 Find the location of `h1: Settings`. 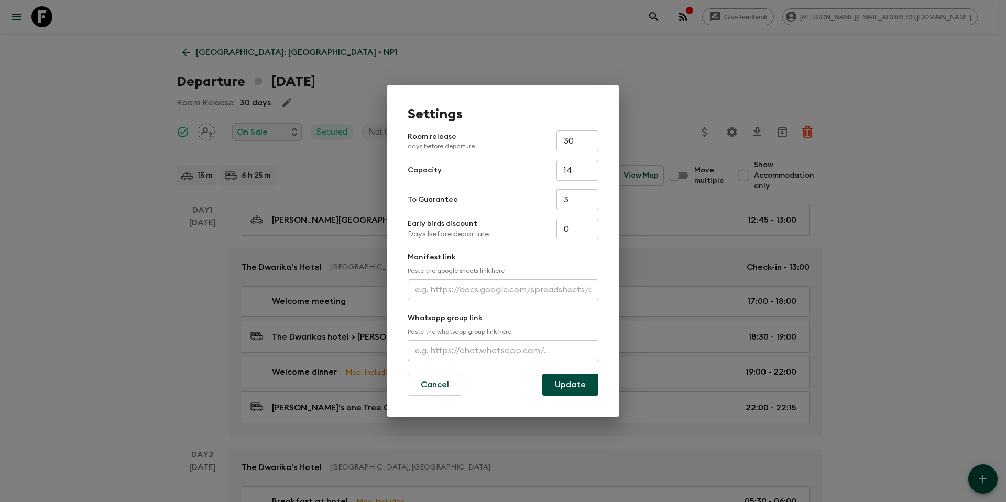

h1: Settings is located at coordinates (503, 114).